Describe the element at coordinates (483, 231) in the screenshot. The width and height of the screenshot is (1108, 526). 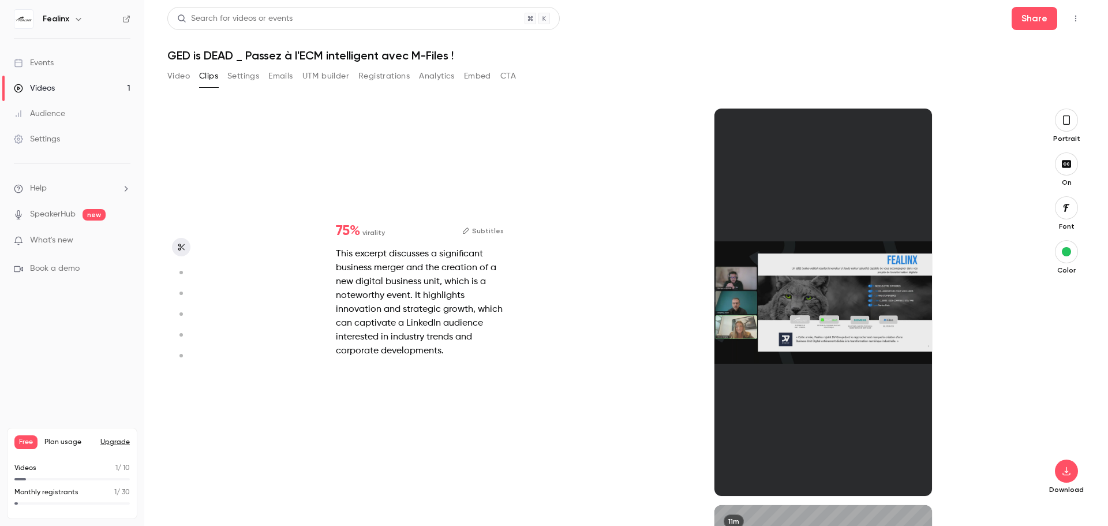
I see `button: Subtitles` at that location.